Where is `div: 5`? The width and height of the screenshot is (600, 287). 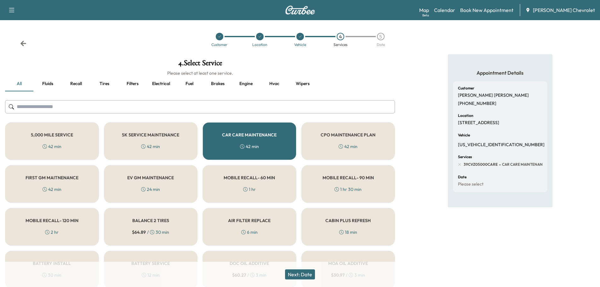 div: 5 is located at coordinates (381, 37).